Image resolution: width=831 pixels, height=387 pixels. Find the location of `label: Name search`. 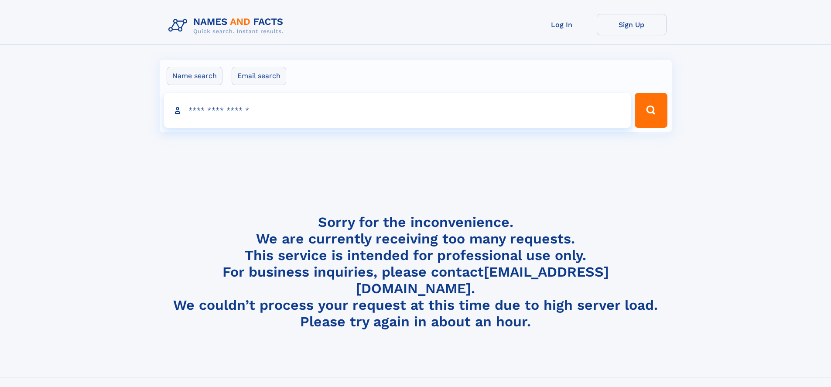

label: Name search is located at coordinates (195, 76).